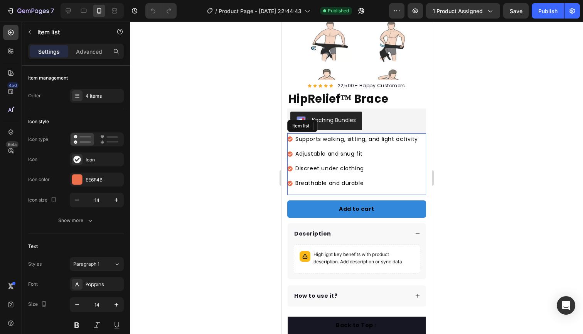 Image resolution: width=583 pixels, height=334 pixels. Describe the element at coordinates (43, 200) in the screenshot. I see `div: Icon size` at that location.